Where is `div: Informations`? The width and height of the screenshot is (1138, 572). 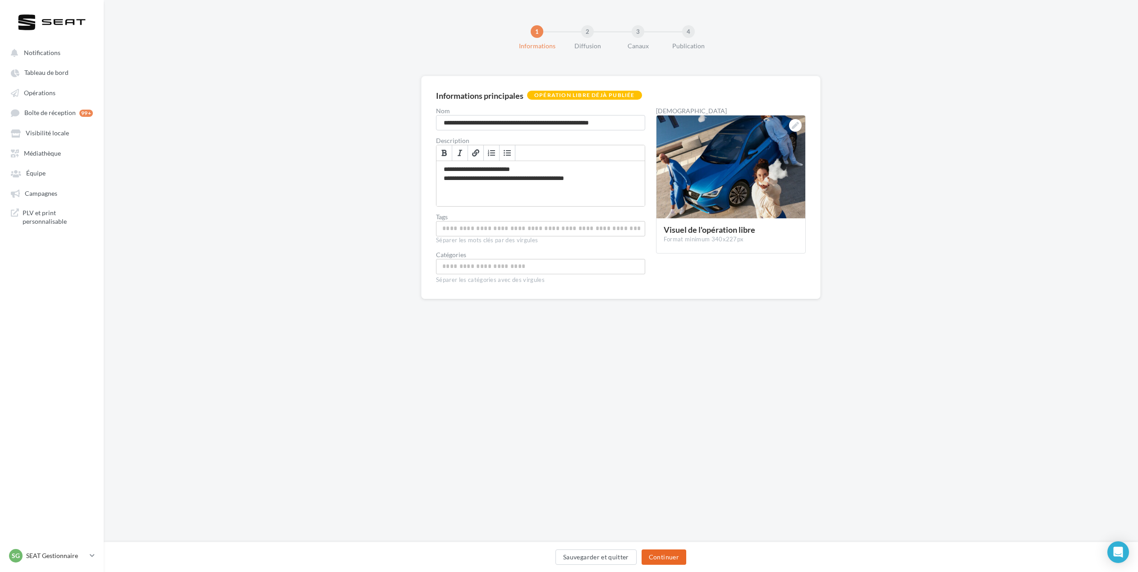
div: Informations is located at coordinates (537, 46).